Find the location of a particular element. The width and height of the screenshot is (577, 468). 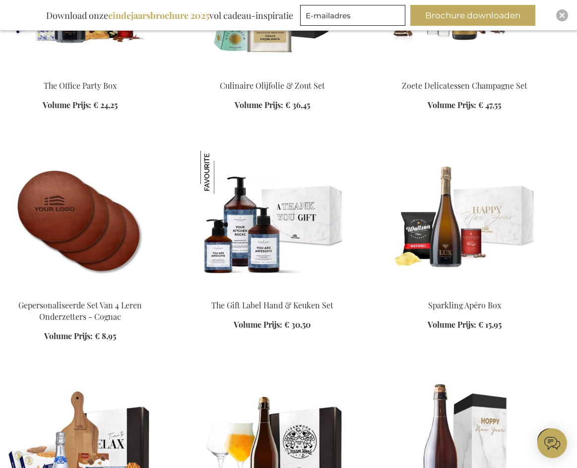

div: Download onze vol cadeau-inspiratie is located at coordinates (170, 15).